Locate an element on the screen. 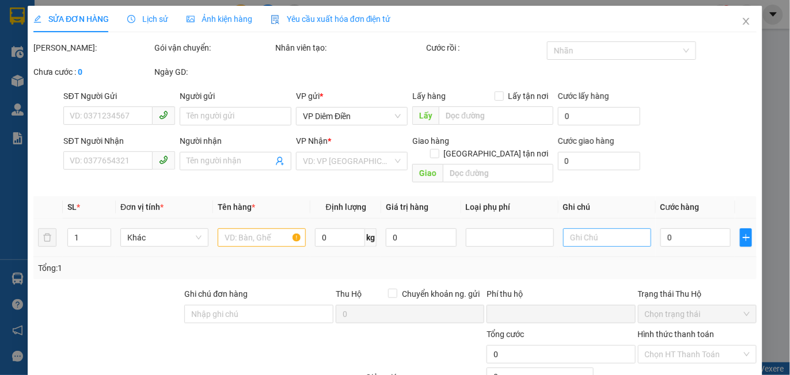 Image resolution: width=790 pixels, height=375 pixels. th: Loại phụ phí is located at coordinates (509, 207).